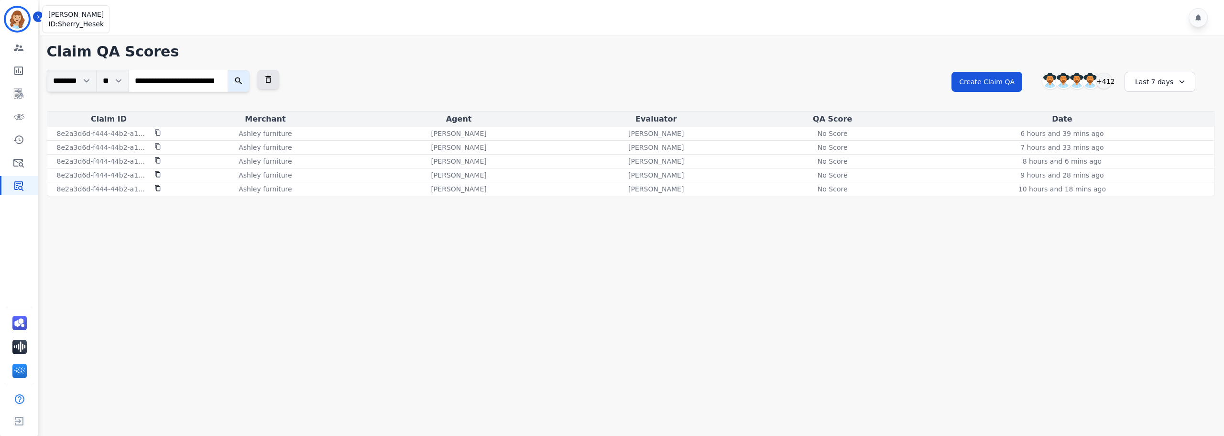 This screenshot has height=436, width=1224. What do you see at coordinates (1160, 82) in the screenshot?
I see `div: Last 7 days` at bounding box center [1160, 82].